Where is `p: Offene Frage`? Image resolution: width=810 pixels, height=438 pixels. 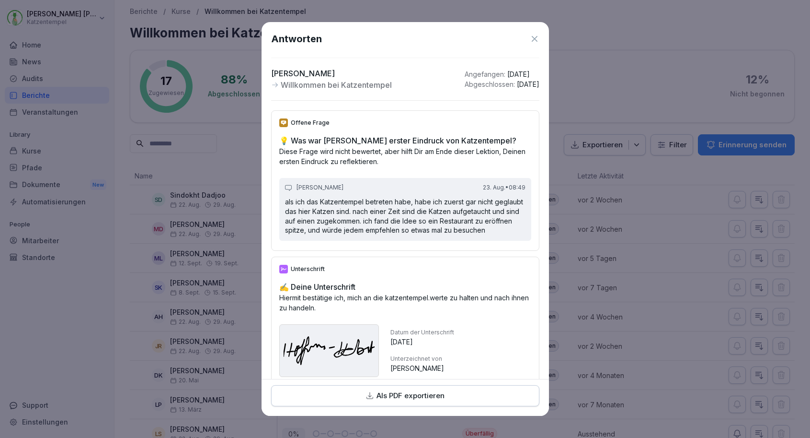
p: Offene Frage is located at coordinates (310, 123).